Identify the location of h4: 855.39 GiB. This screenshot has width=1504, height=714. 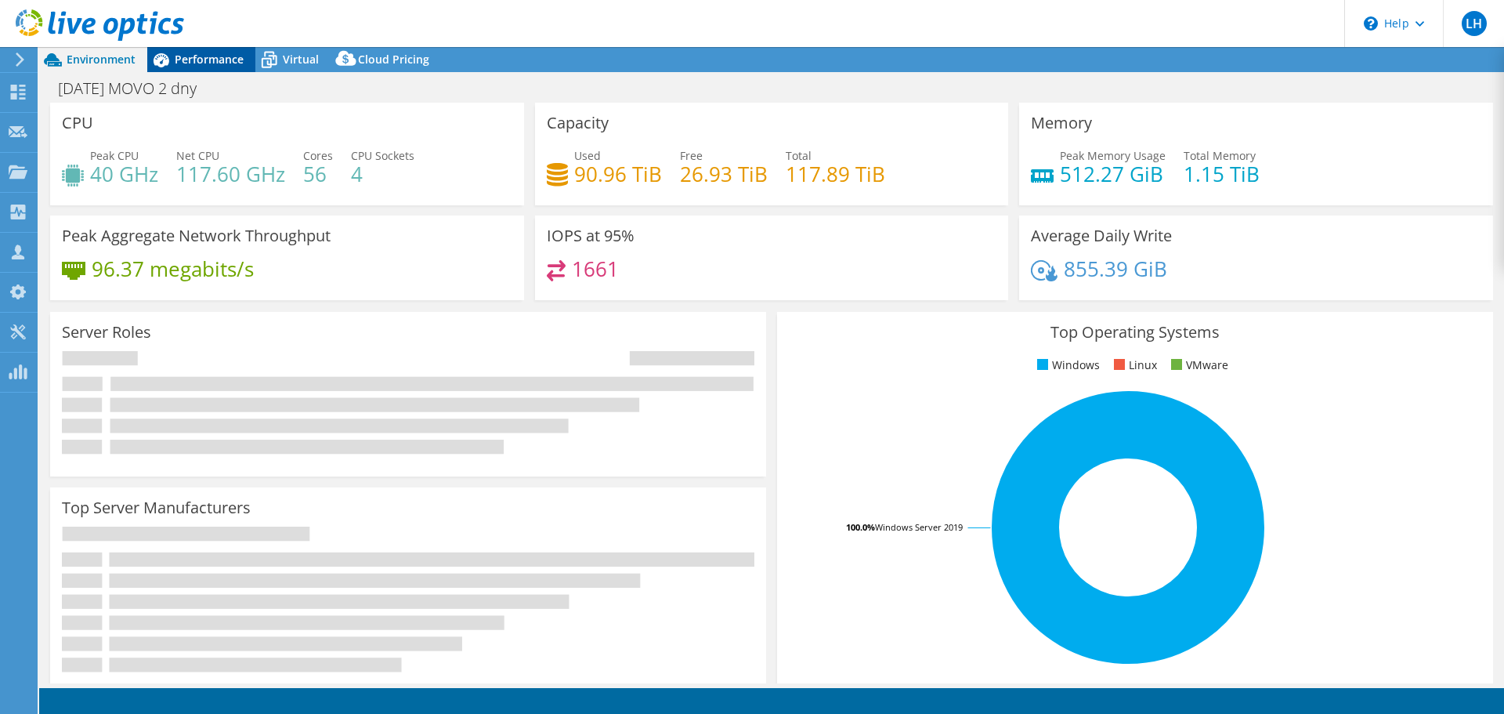
(1116, 269).